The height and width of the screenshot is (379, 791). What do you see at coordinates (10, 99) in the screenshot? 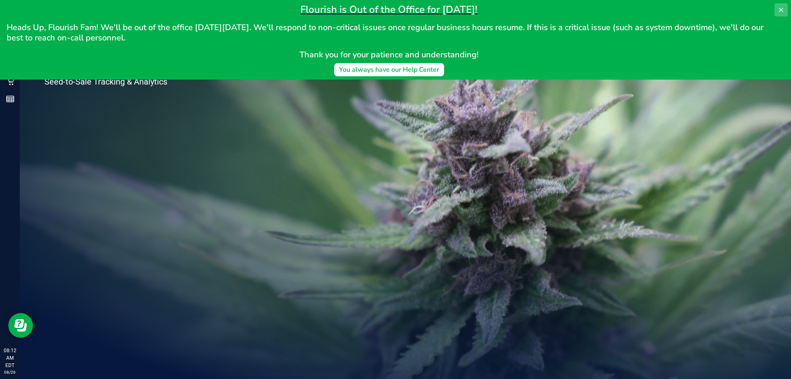
I see `inline-svg: Reports` at bounding box center [10, 99].